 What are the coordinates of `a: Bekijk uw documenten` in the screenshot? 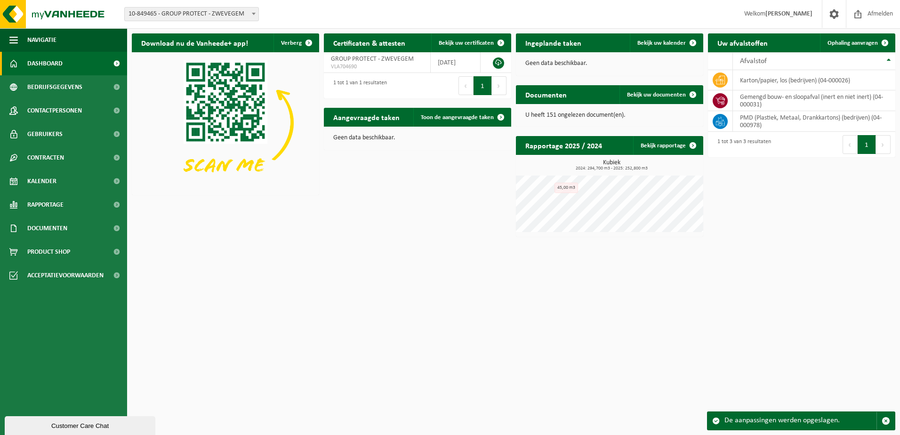 It's located at (661, 95).